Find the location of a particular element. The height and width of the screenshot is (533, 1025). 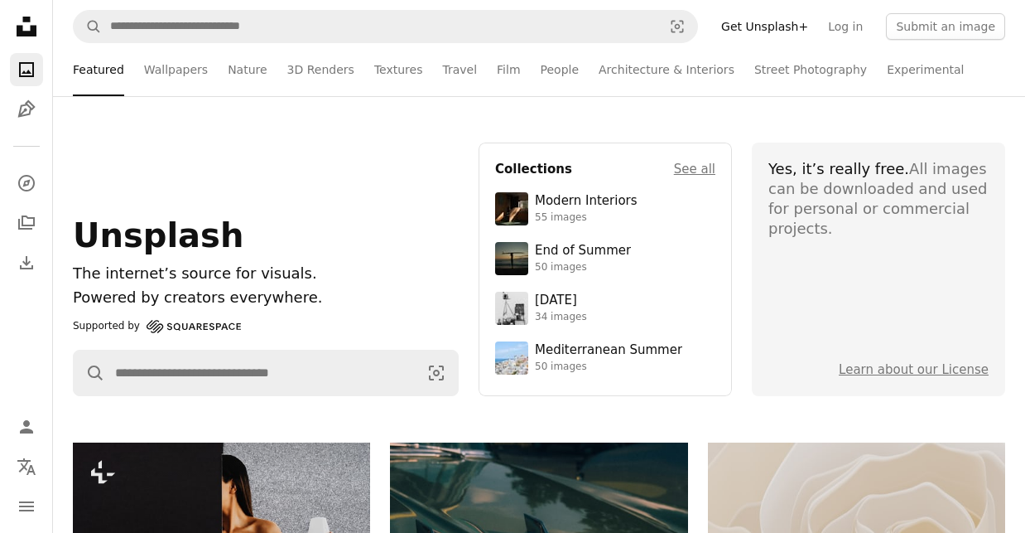

a: People is located at coordinates (560, 70).